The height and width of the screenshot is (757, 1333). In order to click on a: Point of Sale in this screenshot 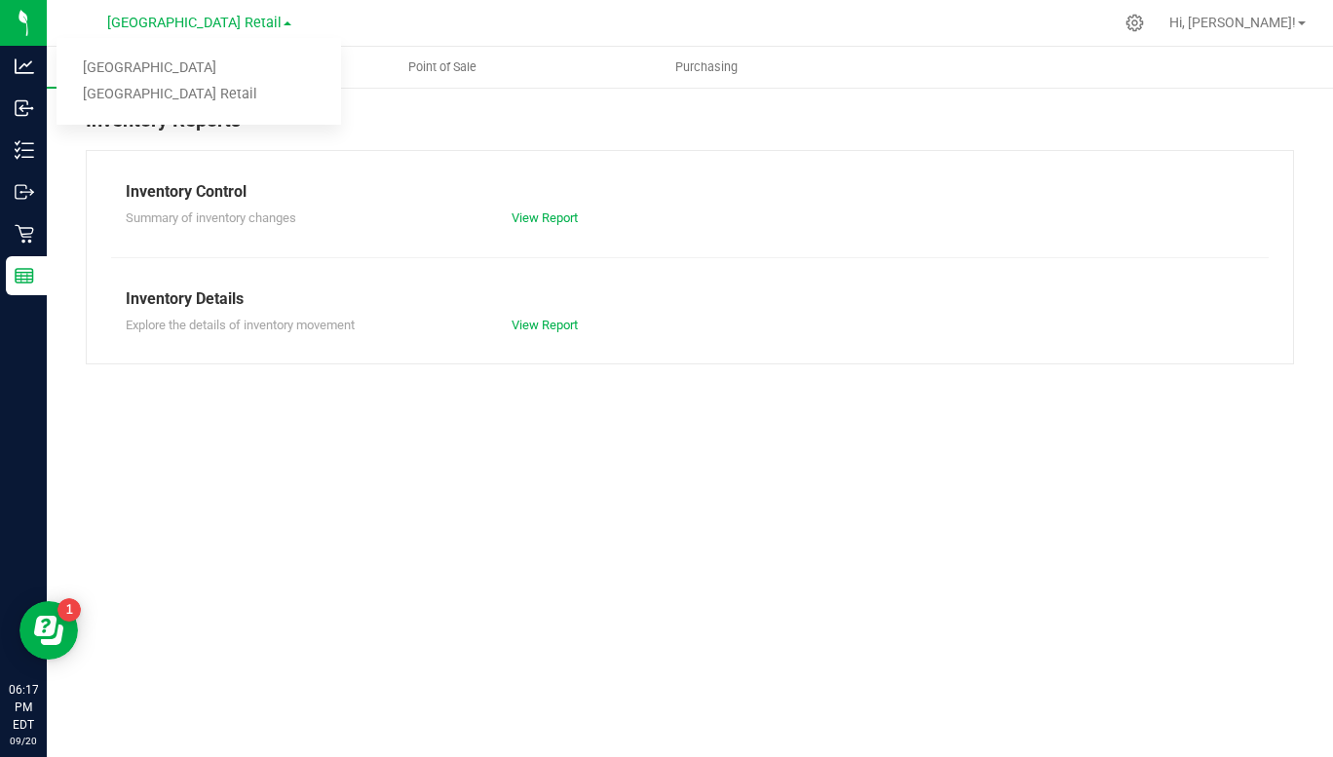, I will do `click(442, 67)`.